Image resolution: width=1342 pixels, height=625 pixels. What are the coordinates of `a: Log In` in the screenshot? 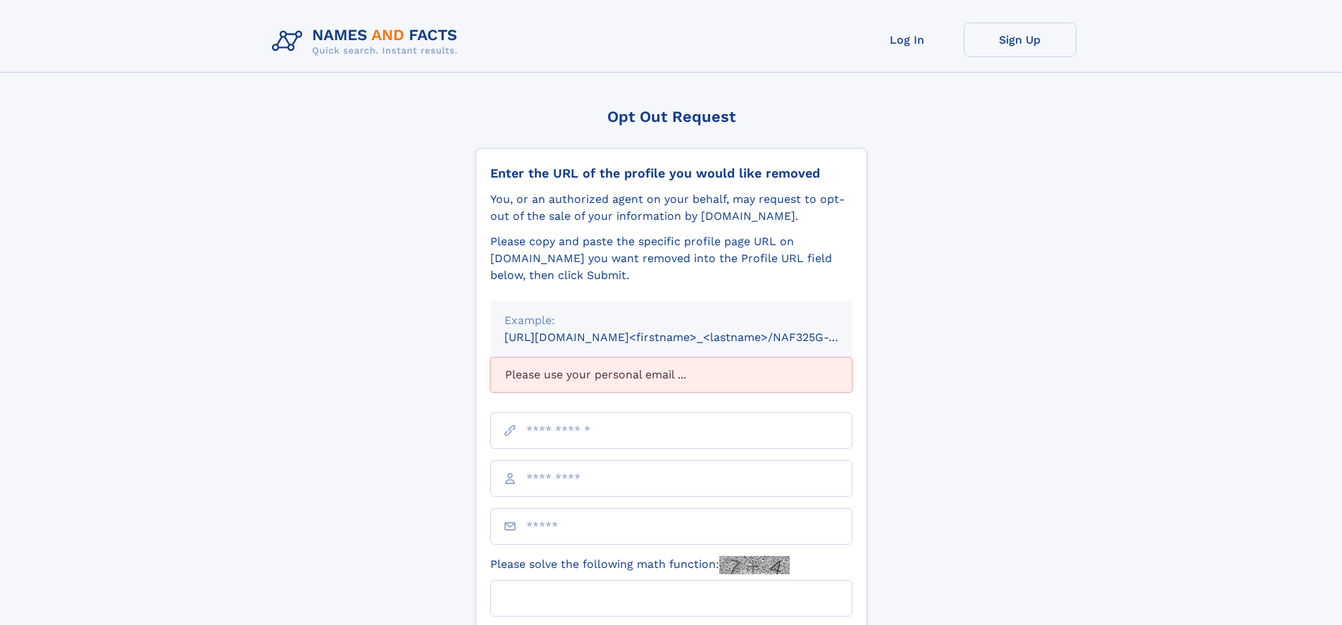 It's located at (907, 39).